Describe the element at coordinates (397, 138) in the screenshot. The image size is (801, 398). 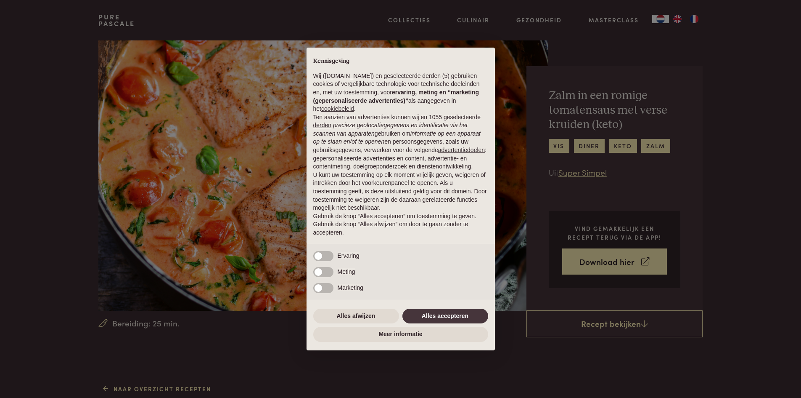
I see `em: informatie op een apparaat op te slaan en/of te openen` at that location.